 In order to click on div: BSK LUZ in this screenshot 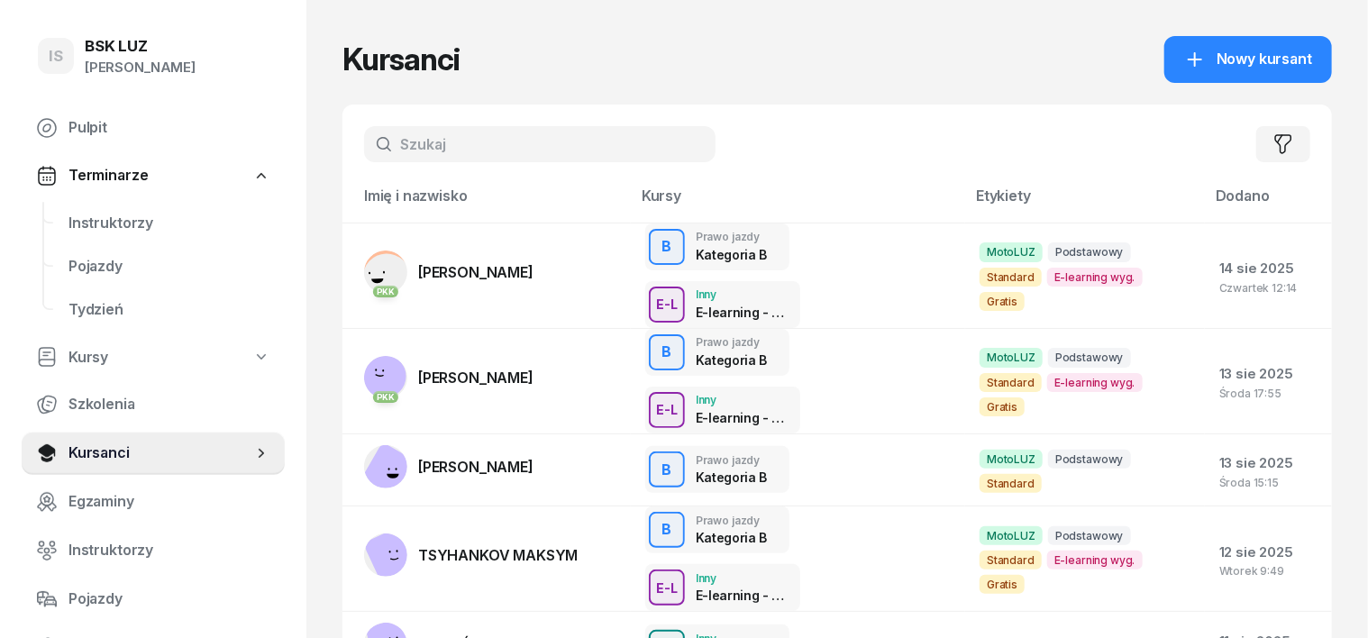, I will do `click(140, 46)`.